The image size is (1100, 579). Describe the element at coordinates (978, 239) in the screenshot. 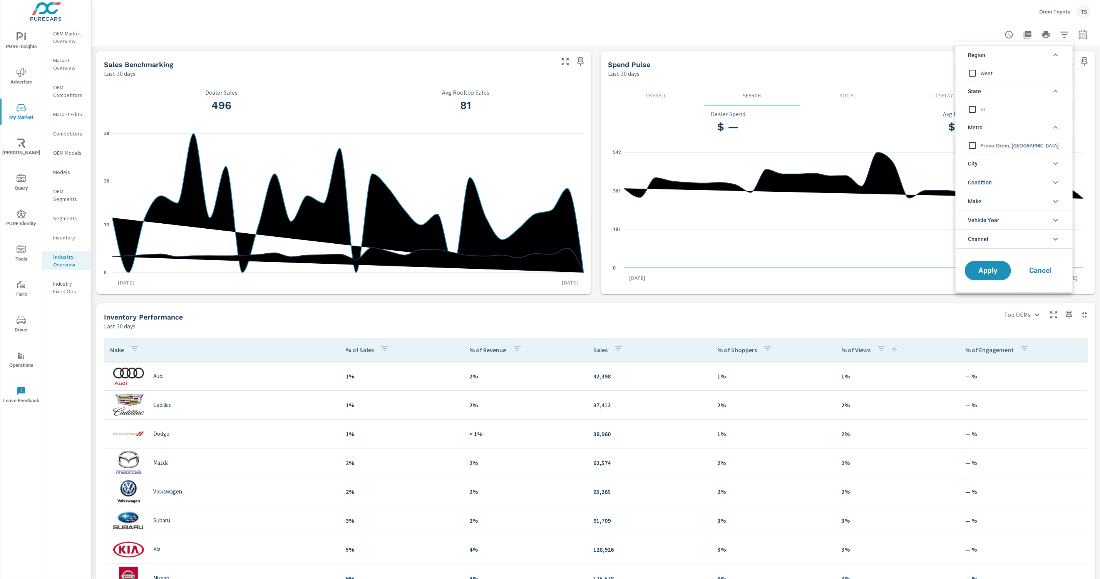

I see `span: Channel` at that location.